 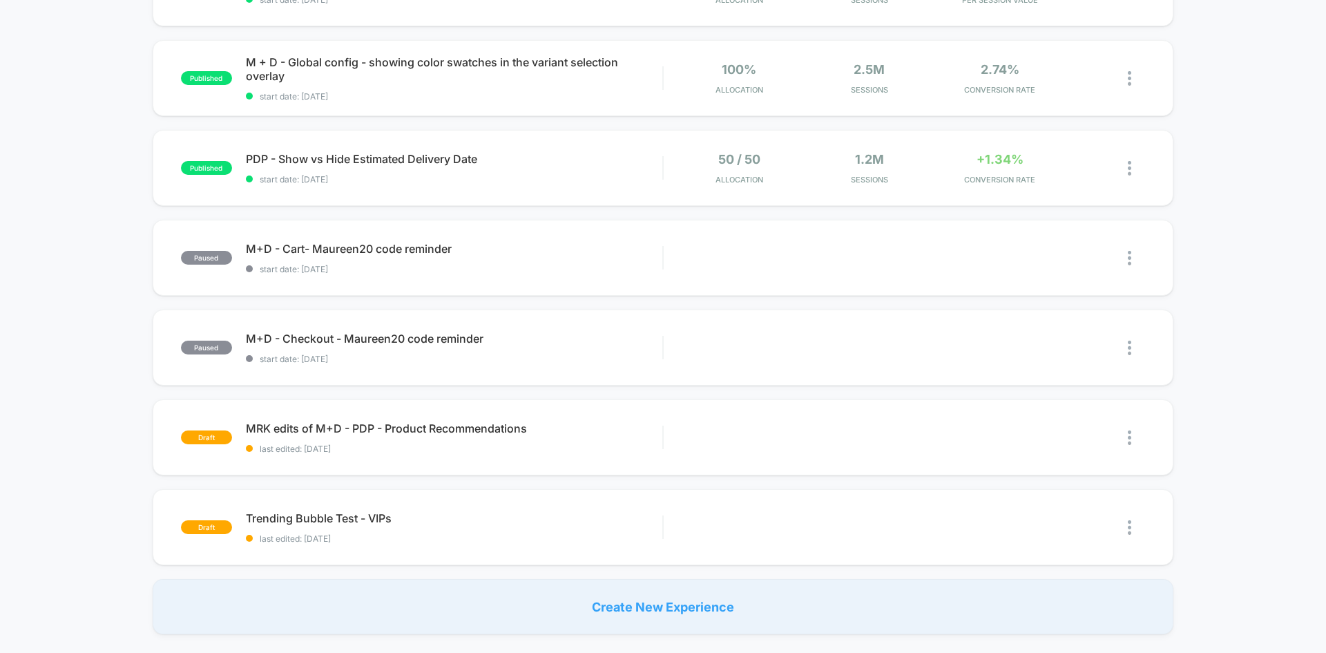 What do you see at coordinates (454, 518) in the screenshot?
I see `span: Trending Bubble Test - VIPs` at bounding box center [454, 518].